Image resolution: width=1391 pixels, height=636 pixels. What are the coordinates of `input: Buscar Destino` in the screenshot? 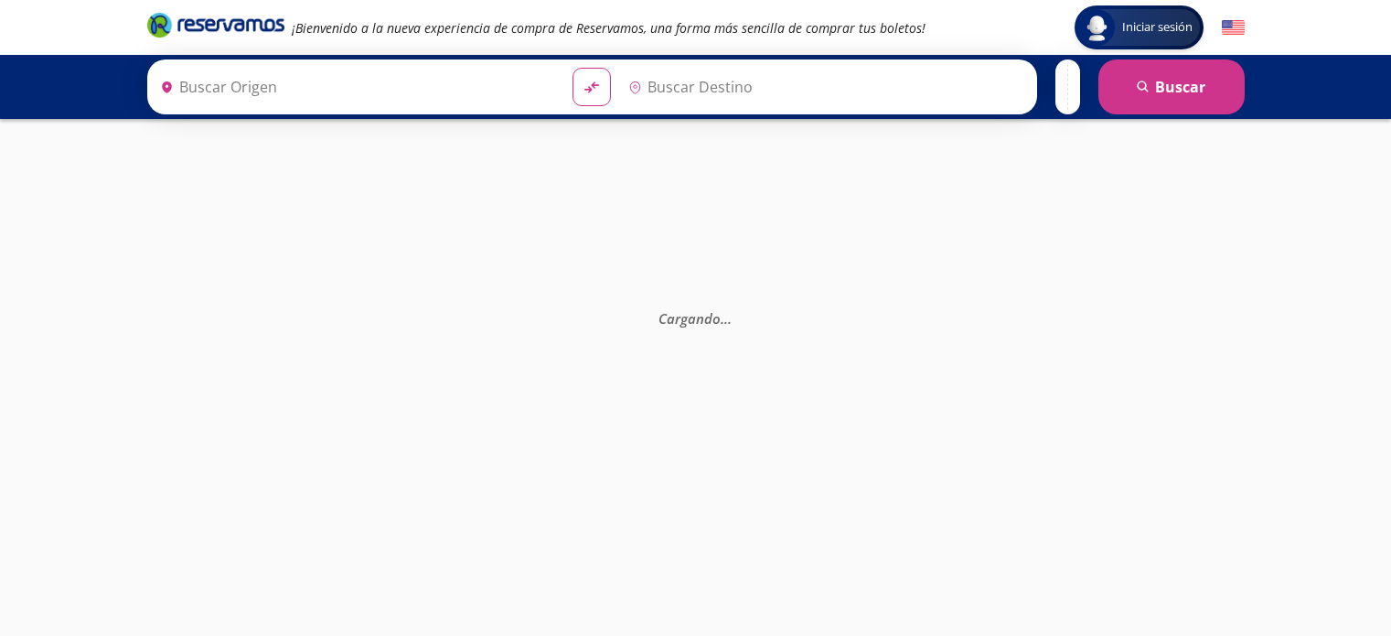 It's located at (824, 87).